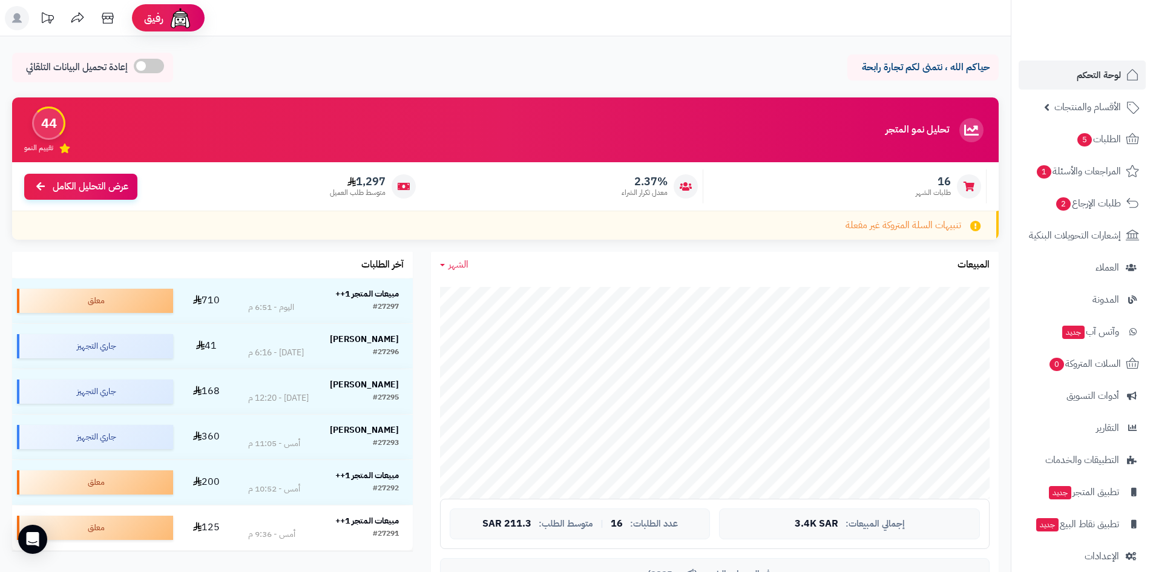 This screenshot has width=1153, height=572. Describe the element at coordinates (923, 67) in the screenshot. I see `p: حياكم الله ، نتمنى لكم تجارة رابحة` at that location.